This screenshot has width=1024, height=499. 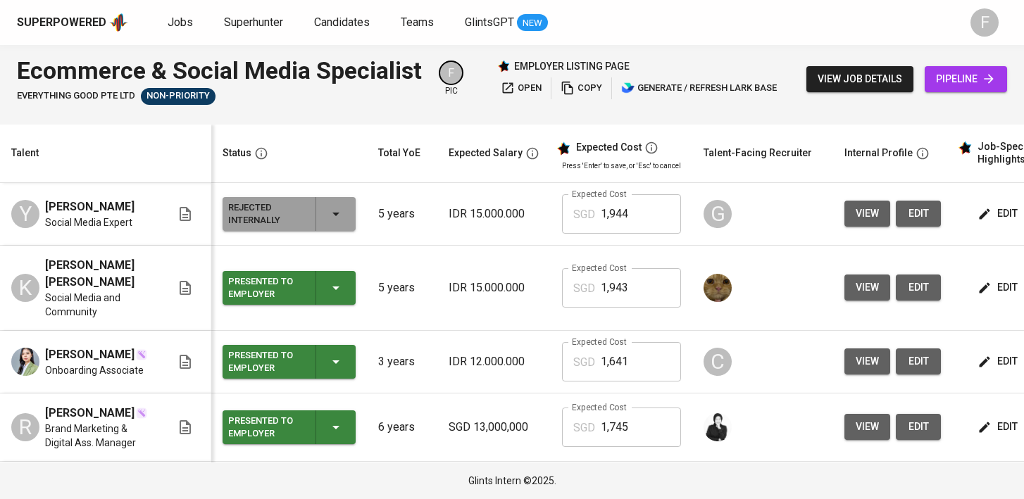 What do you see at coordinates (485, 153) in the screenshot?
I see `div: Expected Salary` at bounding box center [485, 153].